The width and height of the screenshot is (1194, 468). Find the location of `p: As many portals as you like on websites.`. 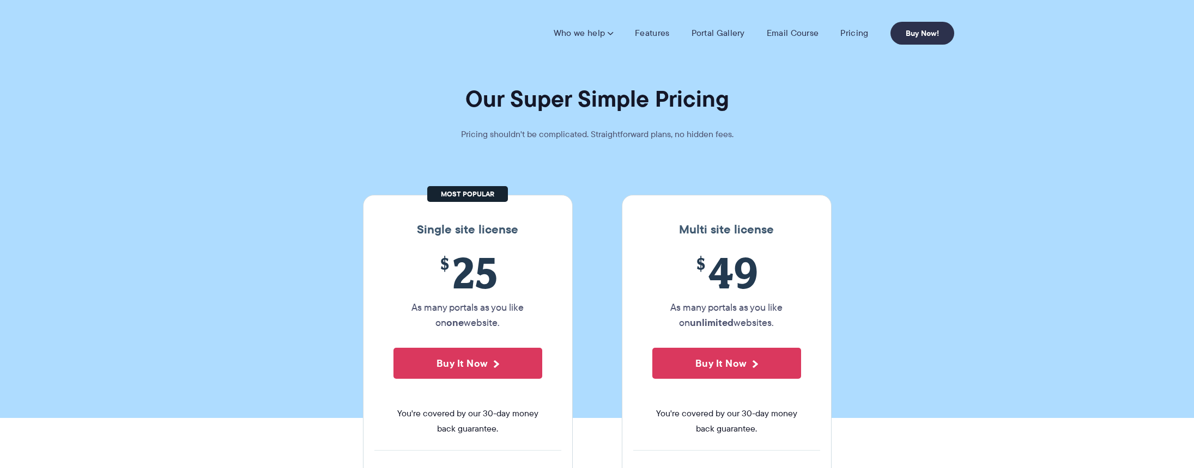

p: As many portals as you like on websites. is located at coordinates (726, 315).